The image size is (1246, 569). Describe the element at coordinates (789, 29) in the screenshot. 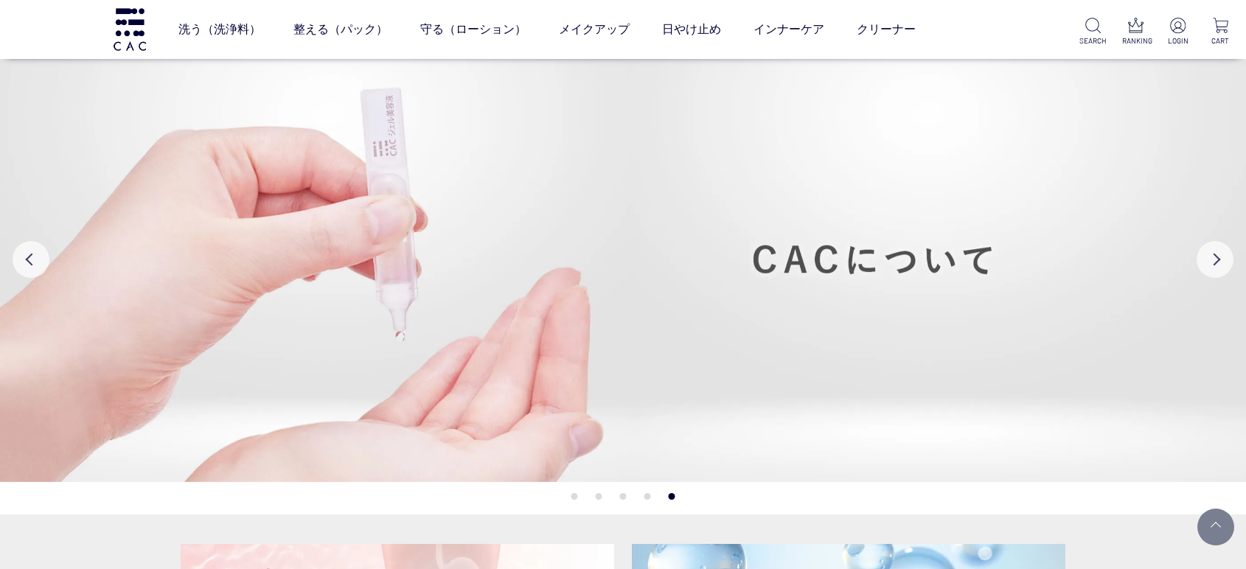

I see `a: インナーケア` at that location.